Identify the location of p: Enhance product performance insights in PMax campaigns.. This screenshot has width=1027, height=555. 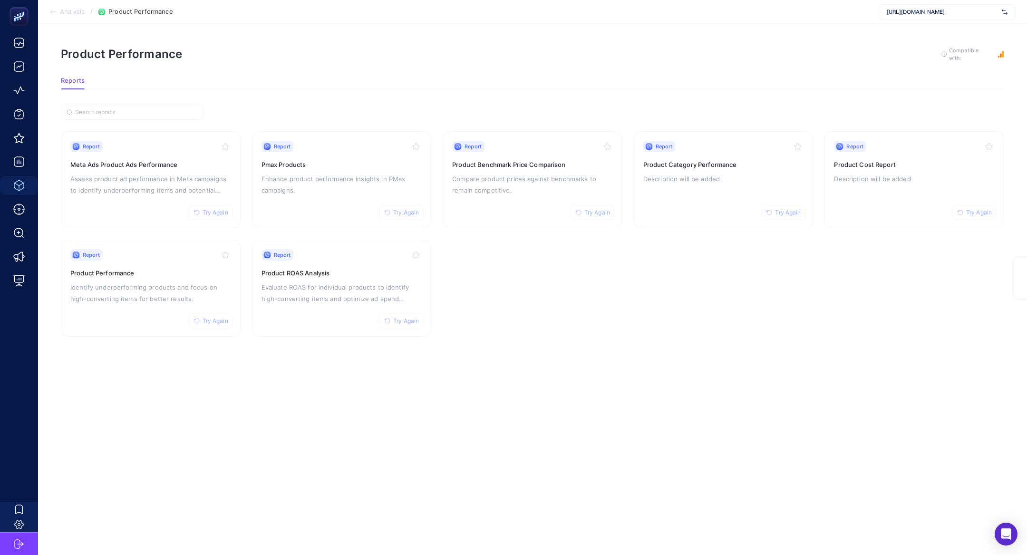
(342, 184).